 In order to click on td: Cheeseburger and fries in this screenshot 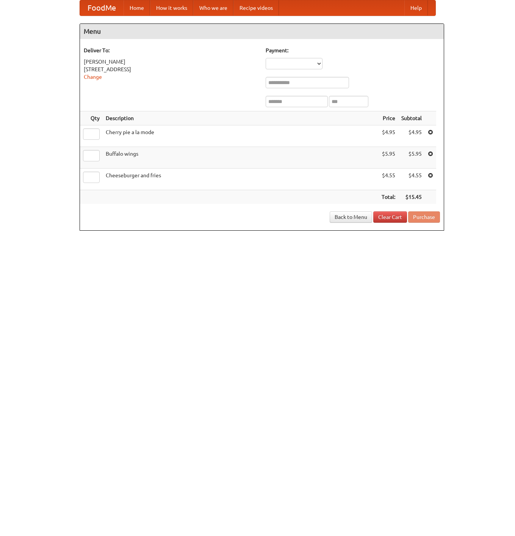, I will do `click(240, 179)`.